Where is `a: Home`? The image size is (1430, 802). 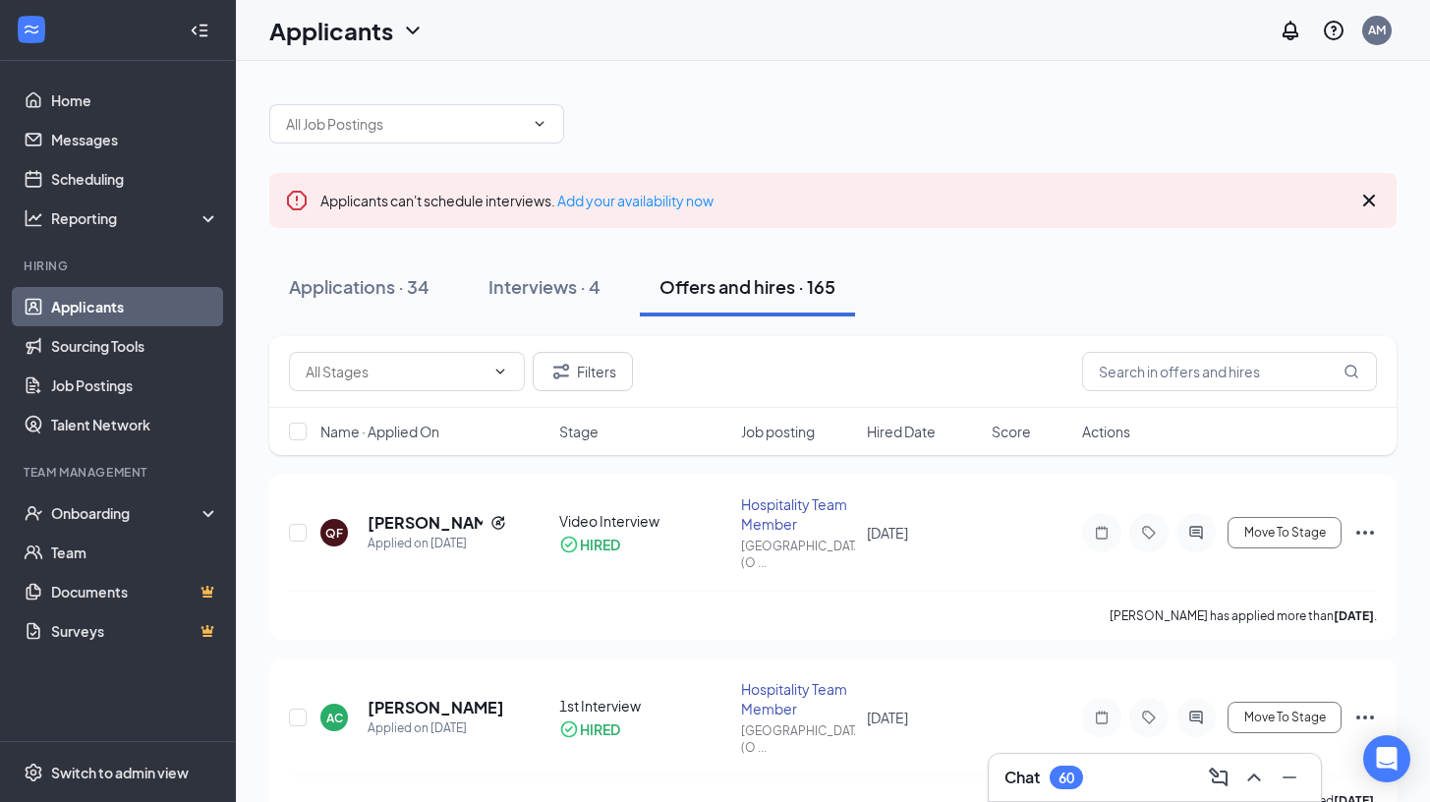
a: Home is located at coordinates (135, 100).